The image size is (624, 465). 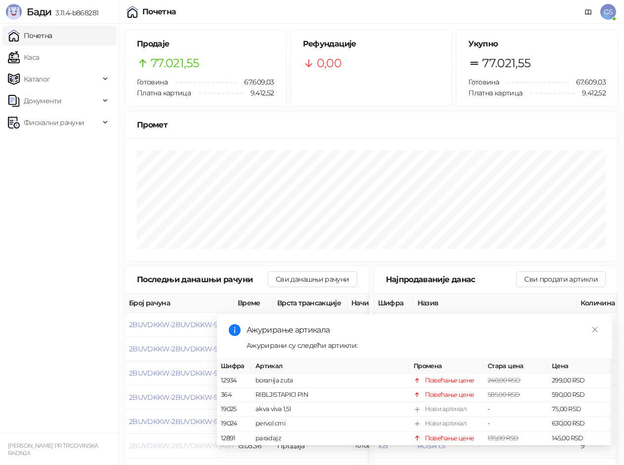 What do you see at coordinates (580, 395) in the screenshot?
I see `td: 590,00 RSD` at bounding box center [580, 395].